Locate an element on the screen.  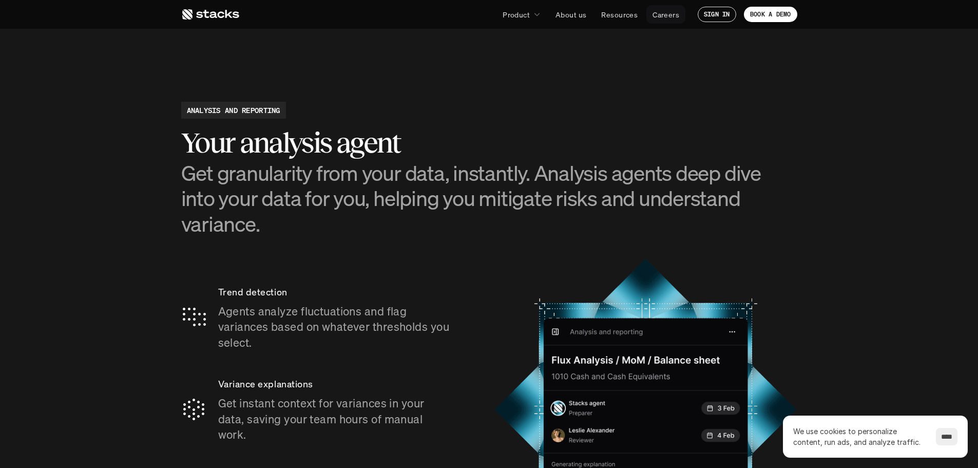
p: Get instant context for variances in your data, saving your team hours of manual work. is located at coordinates (336, 419).